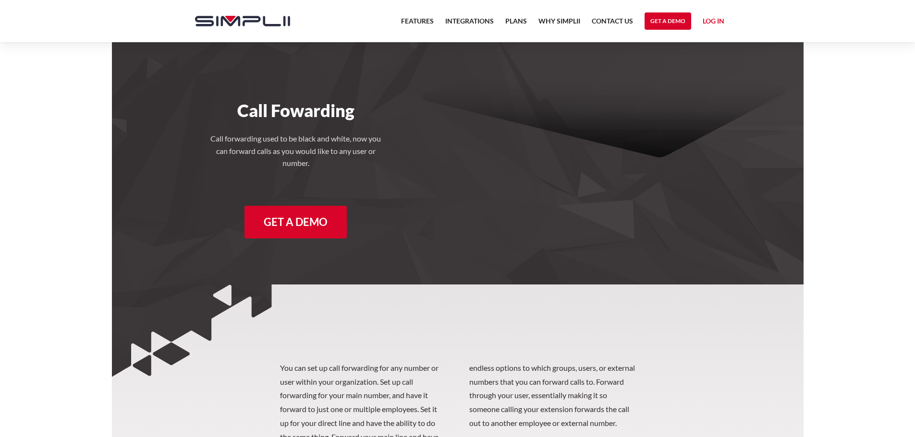 The image size is (915, 437). I want to click on a: Plans, so click(516, 24).